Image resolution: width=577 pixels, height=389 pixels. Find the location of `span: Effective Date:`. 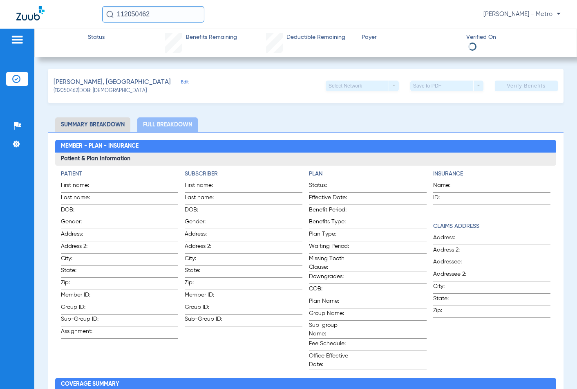

span: Effective Date: is located at coordinates (329, 199).